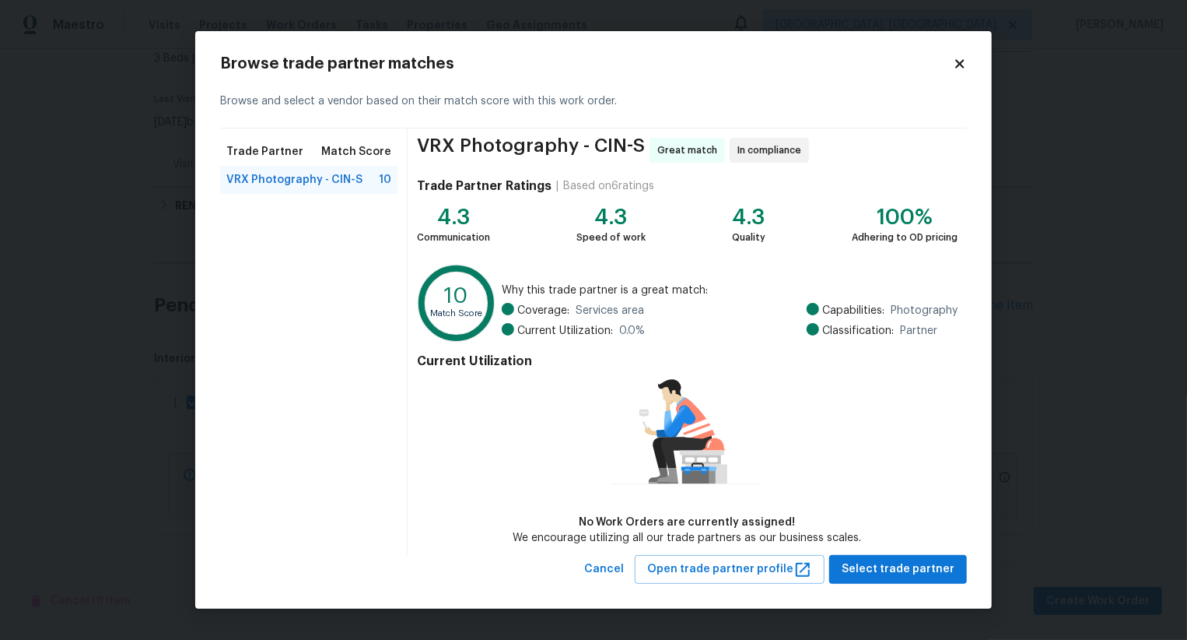  What do you see at coordinates (905, 237) in the screenshot?
I see `div: Adhering to OD pricing` at bounding box center [905, 237].